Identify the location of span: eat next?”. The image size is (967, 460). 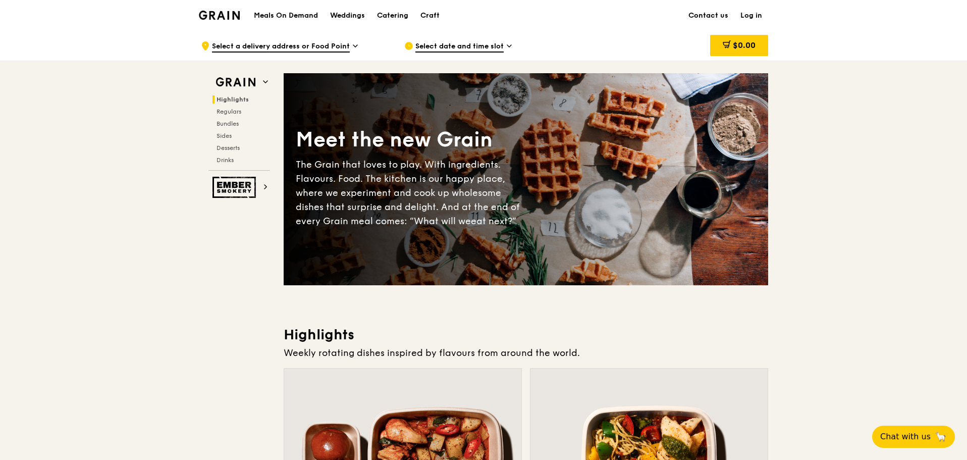
(493, 221).